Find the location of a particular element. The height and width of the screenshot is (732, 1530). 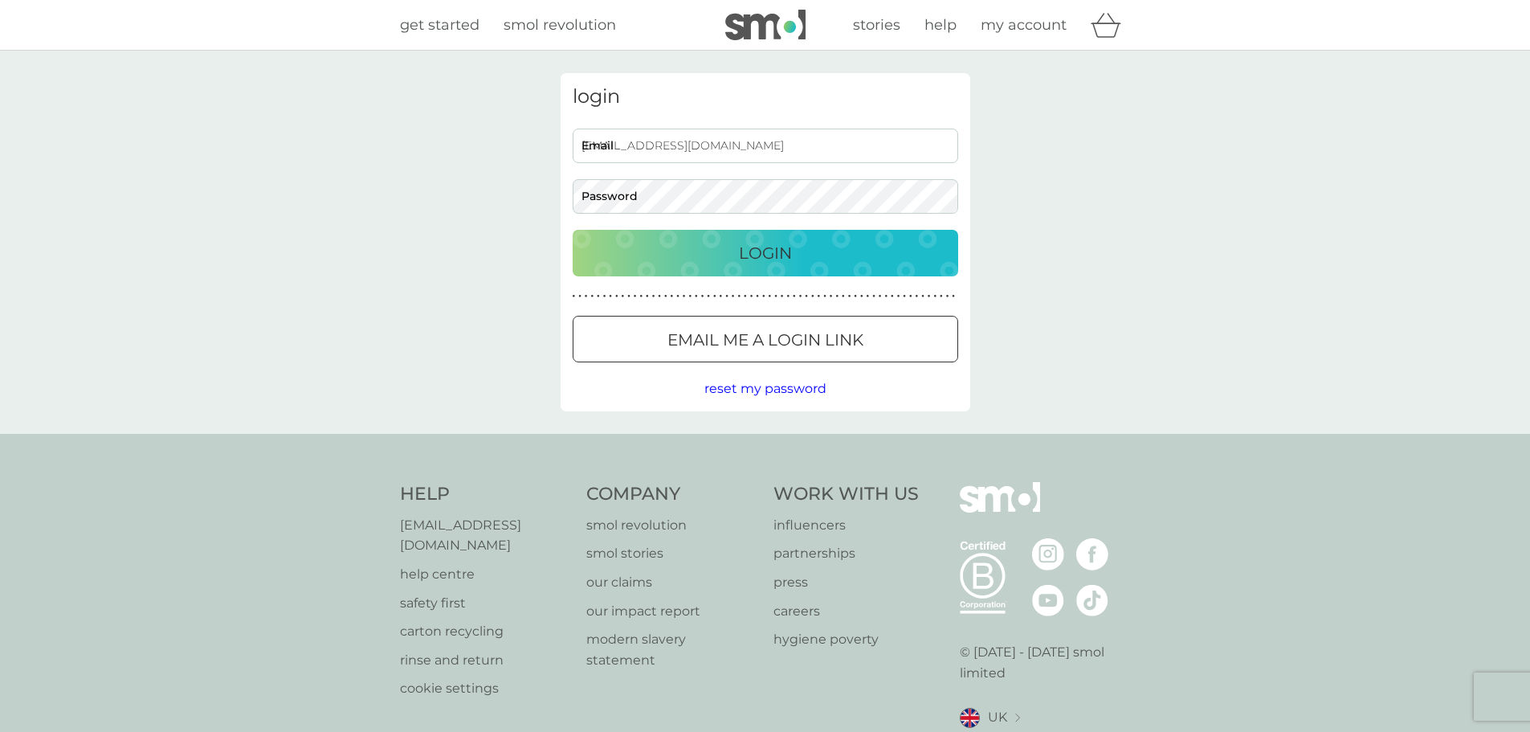

span: my account is located at coordinates (1023, 25).